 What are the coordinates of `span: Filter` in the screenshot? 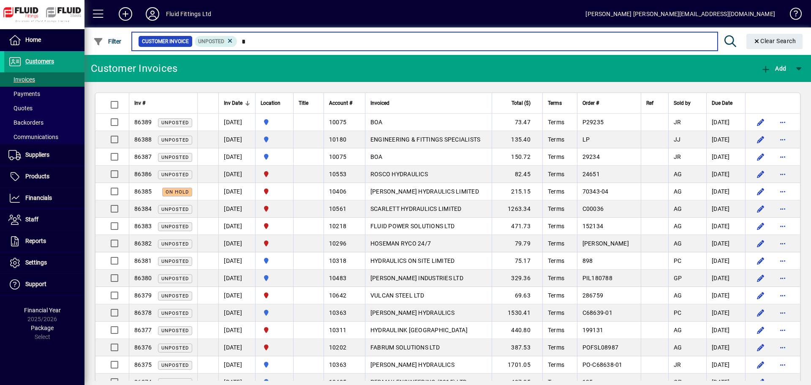 It's located at (107, 41).